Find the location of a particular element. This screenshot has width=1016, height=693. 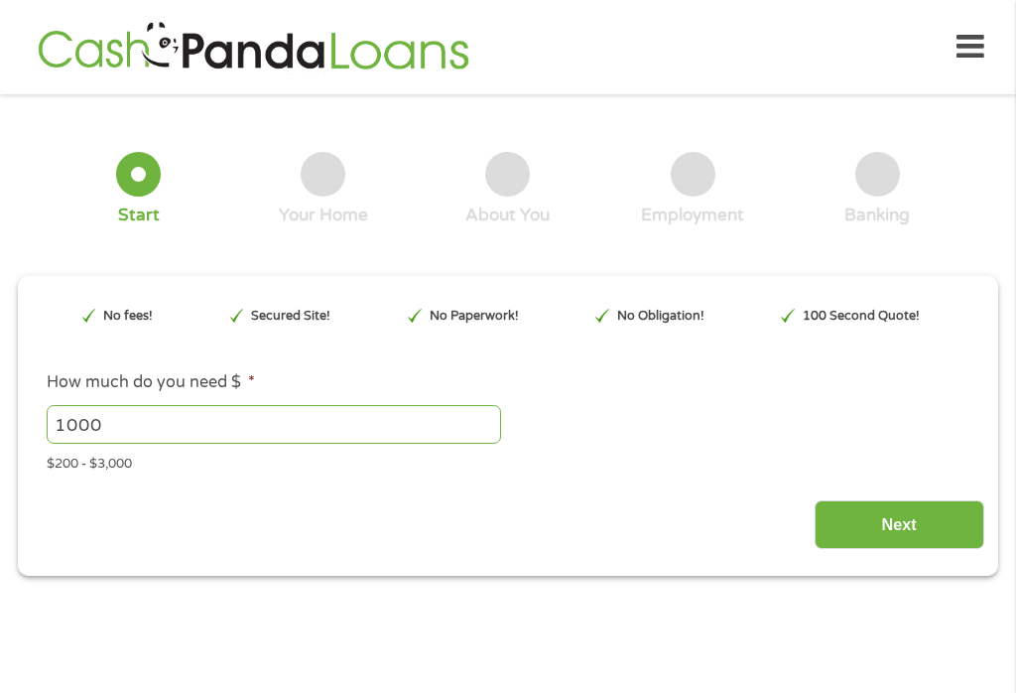

p: No Obligation! is located at coordinates (661, 316).